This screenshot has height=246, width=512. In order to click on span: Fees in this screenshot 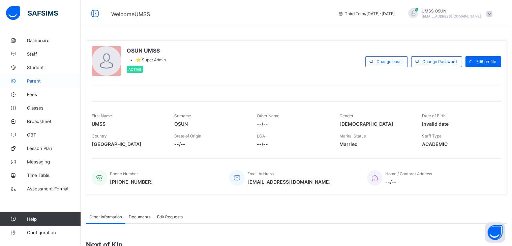, I will do `click(54, 94)`.